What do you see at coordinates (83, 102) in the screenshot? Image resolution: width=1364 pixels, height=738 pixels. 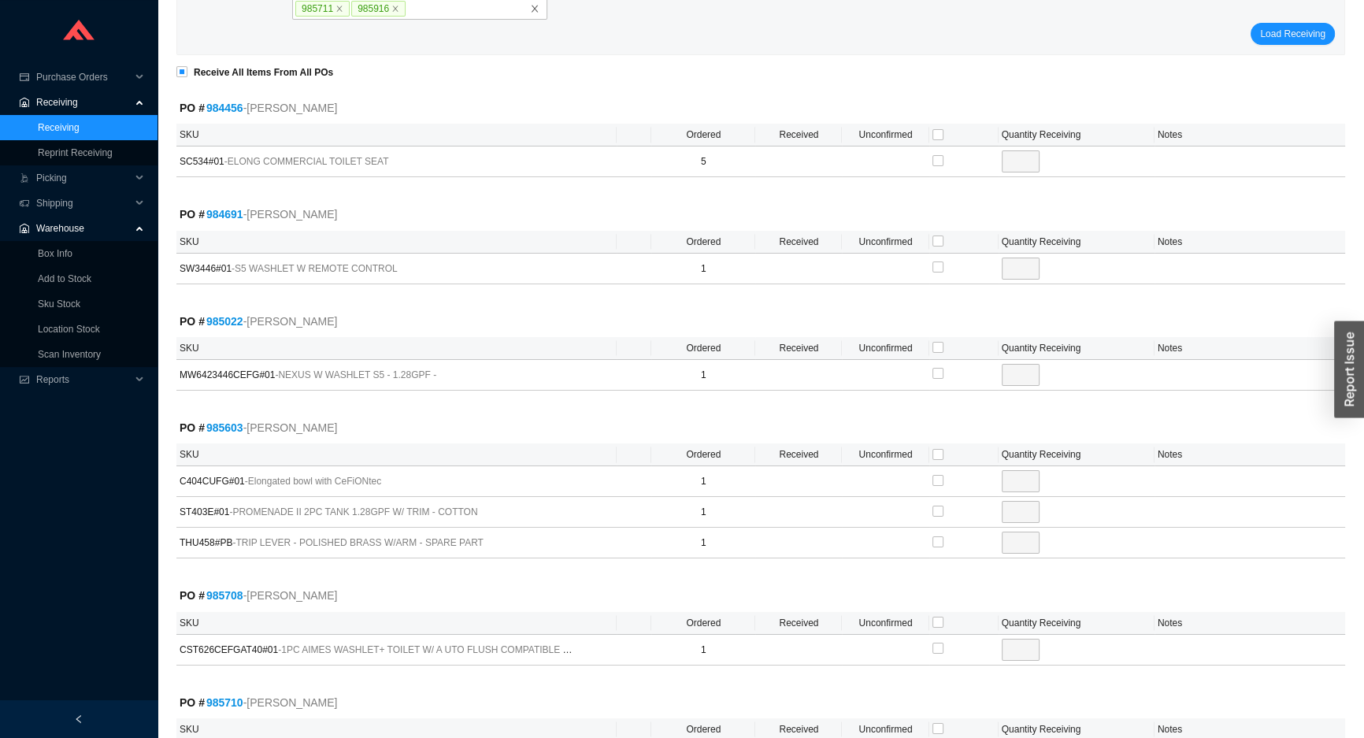 I see `span: Receiving` at bounding box center [83, 102].